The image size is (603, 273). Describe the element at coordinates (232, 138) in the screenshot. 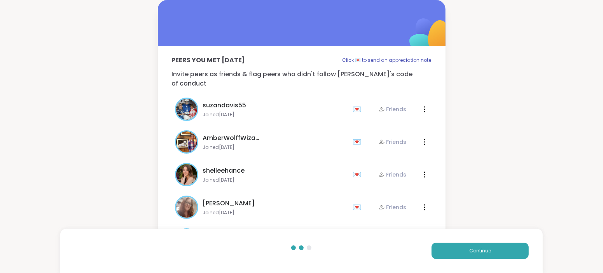

I see `span: AmberWolffWizard` at that location.